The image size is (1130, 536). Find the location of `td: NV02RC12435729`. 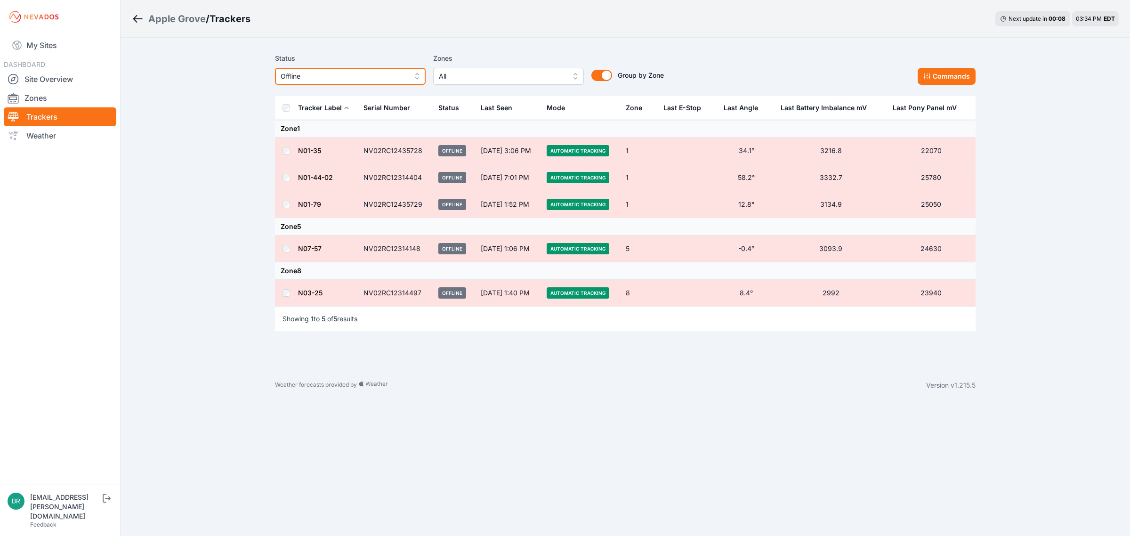

td: NV02RC12435729 is located at coordinates (395, 204).